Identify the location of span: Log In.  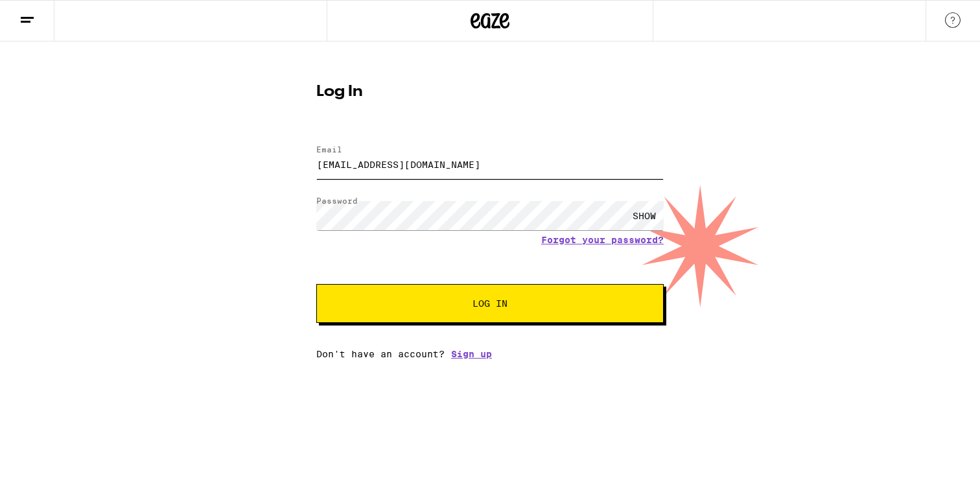
(490, 303).